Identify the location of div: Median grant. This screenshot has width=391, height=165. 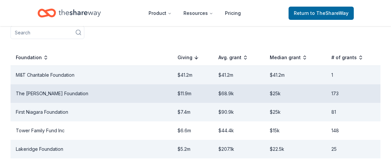
(289, 57).